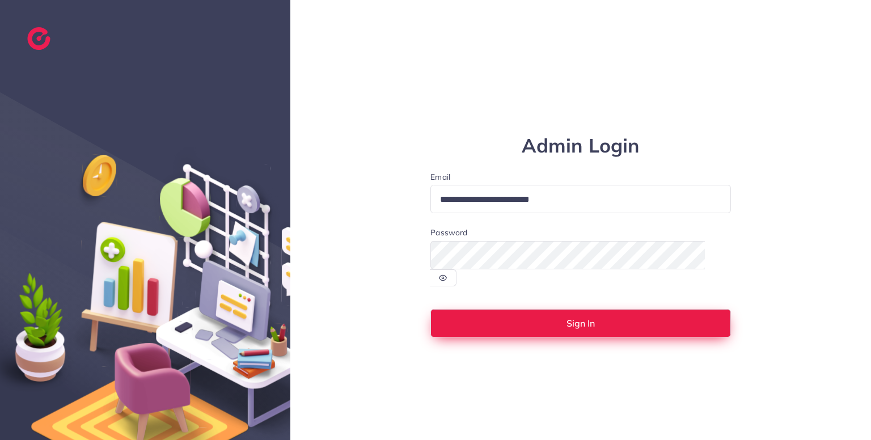 This screenshot has width=871, height=440. Describe the element at coordinates (581, 146) in the screenshot. I see `h1: Admin Login` at that location.